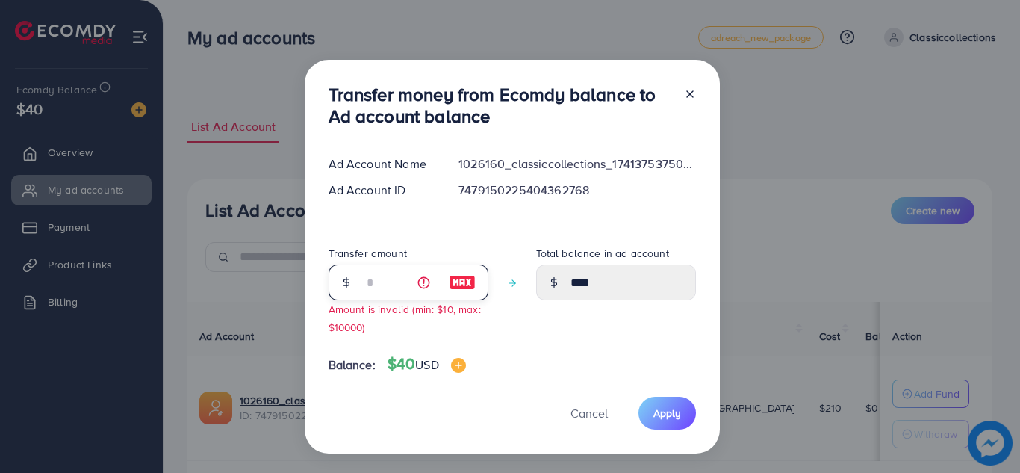 The height and width of the screenshot is (473, 1020). What do you see at coordinates (382, 164) in the screenshot?
I see `div: Ad Account Name` at bounding box center [382, 164].